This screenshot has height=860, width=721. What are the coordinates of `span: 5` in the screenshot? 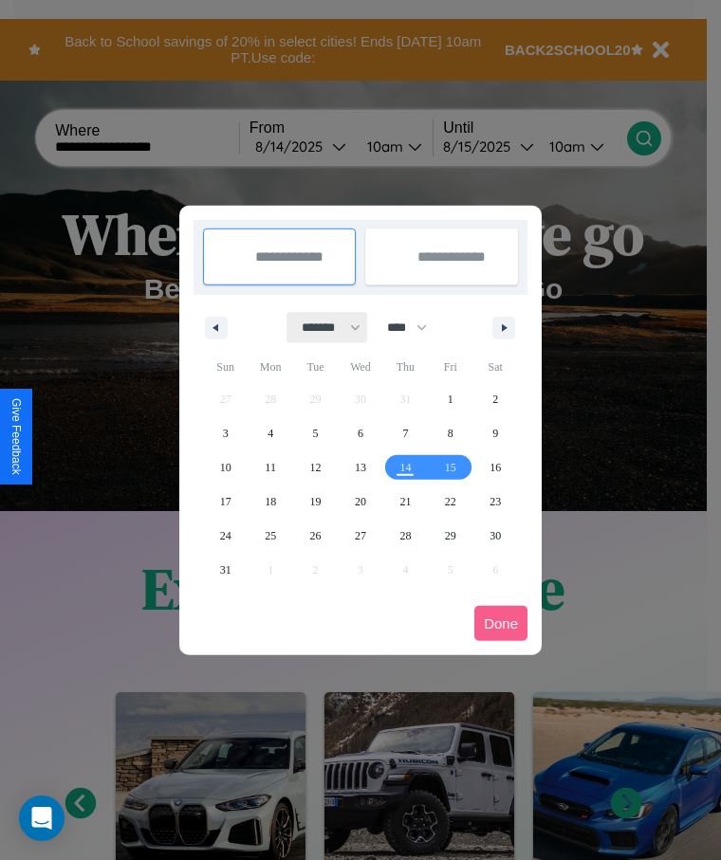 It's located at (316, 434).